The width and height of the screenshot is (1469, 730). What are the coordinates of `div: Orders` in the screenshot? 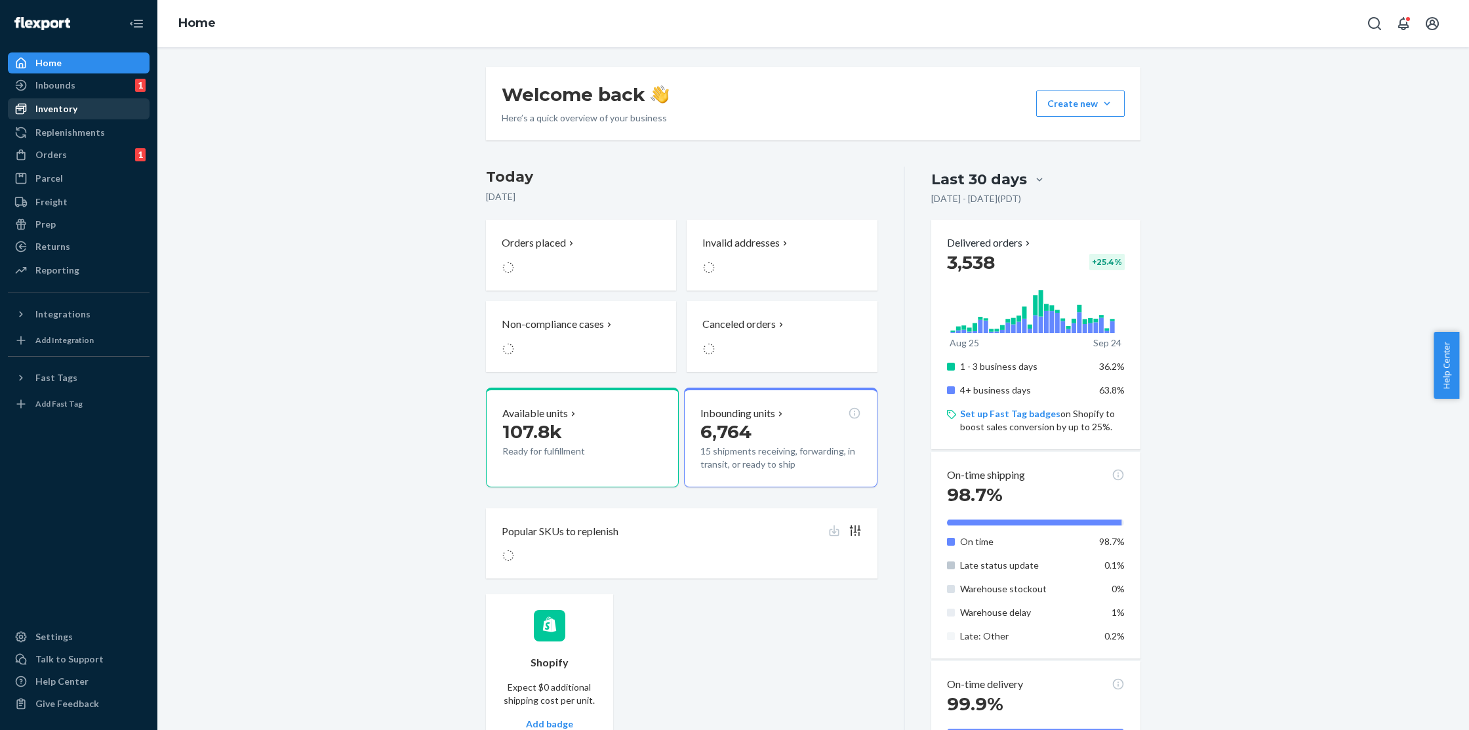 It's located at (51, 155).